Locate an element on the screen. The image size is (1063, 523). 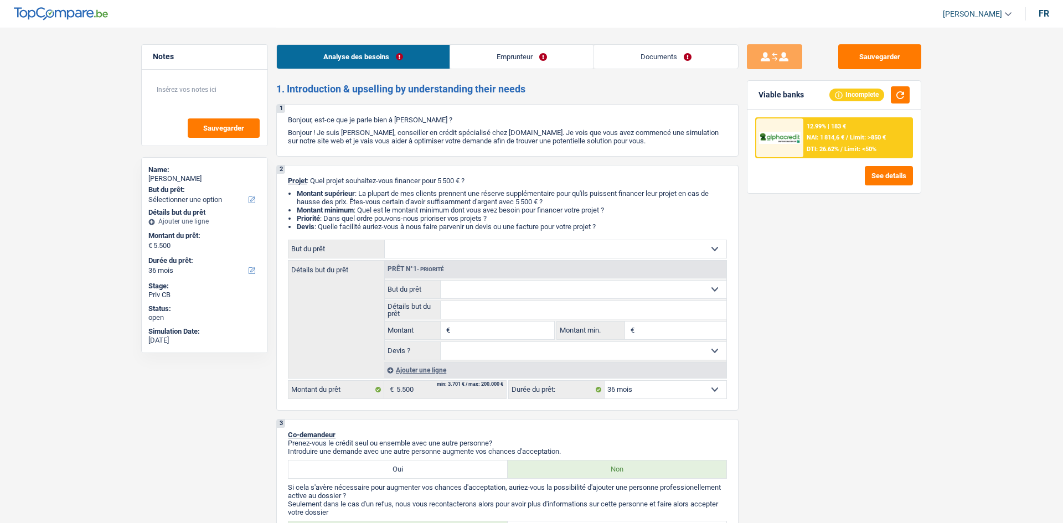
div: Incomplete is located at coordinates (857, 95).